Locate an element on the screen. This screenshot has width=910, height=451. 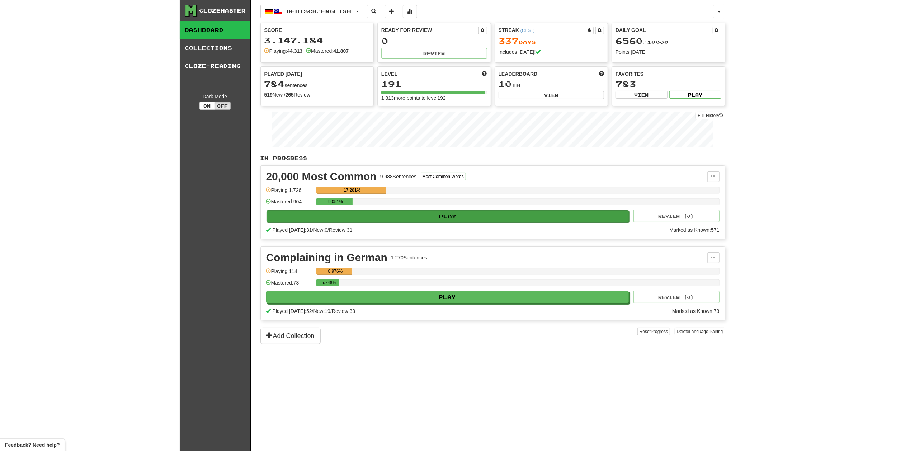
div: 8.976% is located at coordinates (335, 271).